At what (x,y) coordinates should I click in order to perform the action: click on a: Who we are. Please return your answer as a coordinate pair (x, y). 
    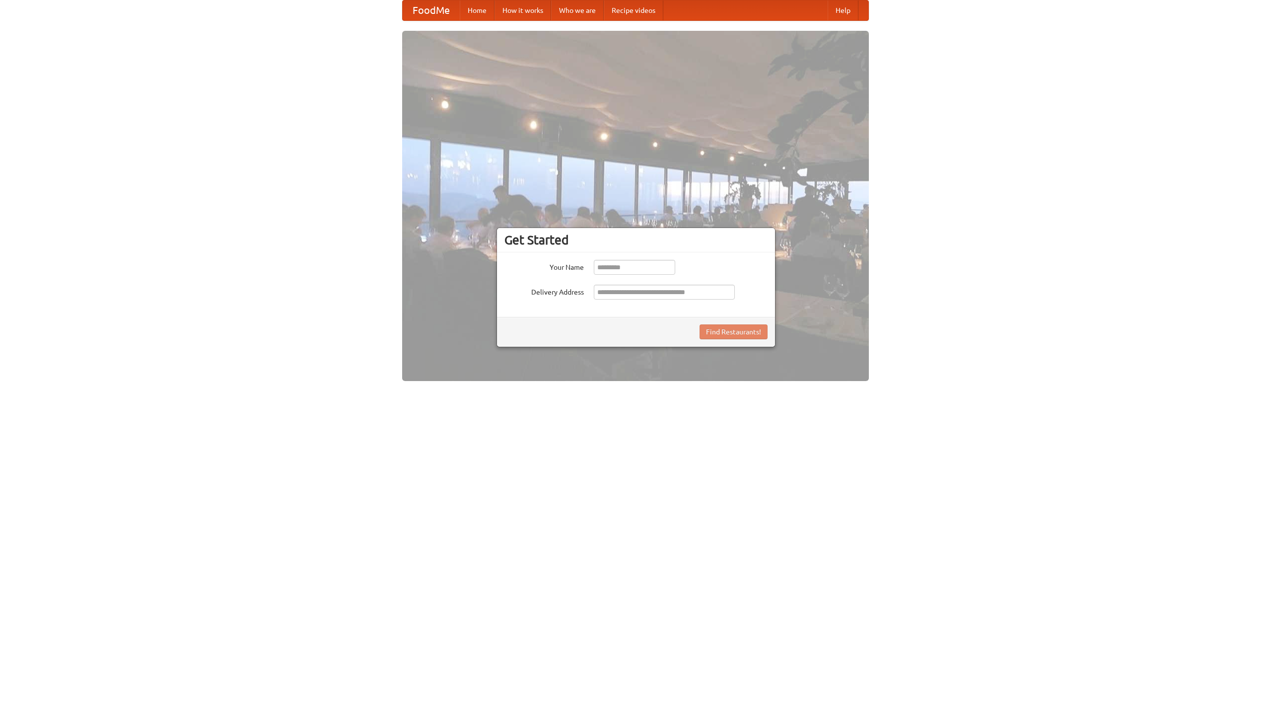
    Looking at the image, I should click on (578, 10).